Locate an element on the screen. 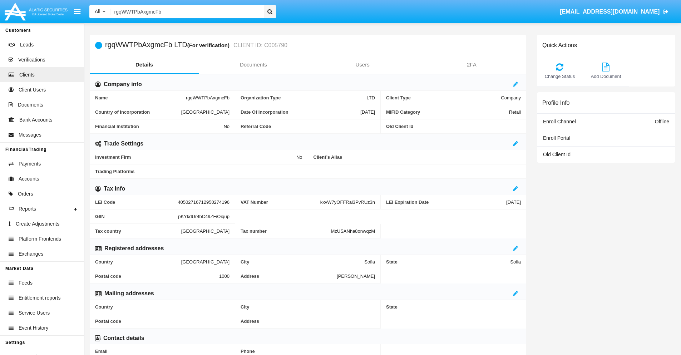  span: Client’s Alias is located at coordinates (417, 157).